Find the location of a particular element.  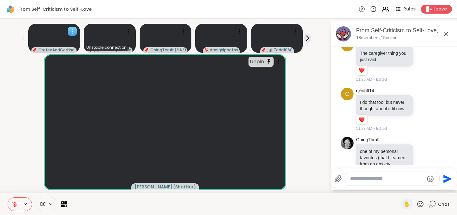

span: Leave is located at coordinates (440, 9).